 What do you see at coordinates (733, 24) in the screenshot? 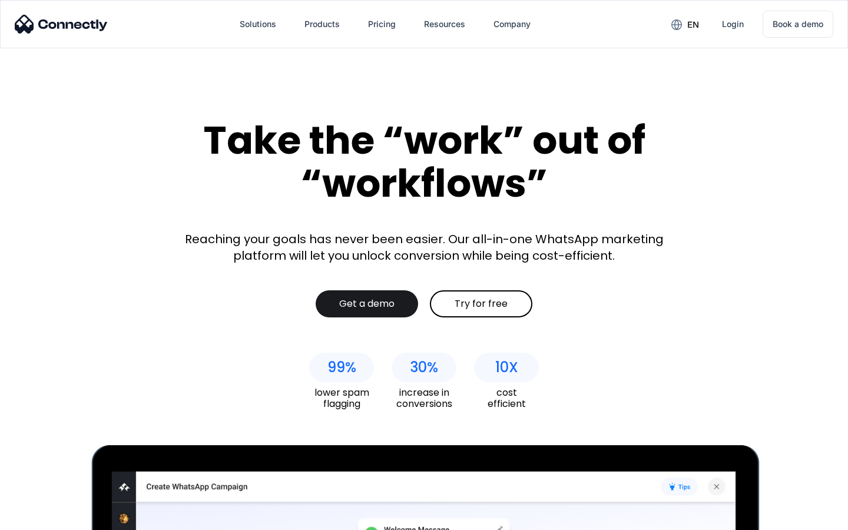
I see `a: Login` at bounding box center [733, 24].